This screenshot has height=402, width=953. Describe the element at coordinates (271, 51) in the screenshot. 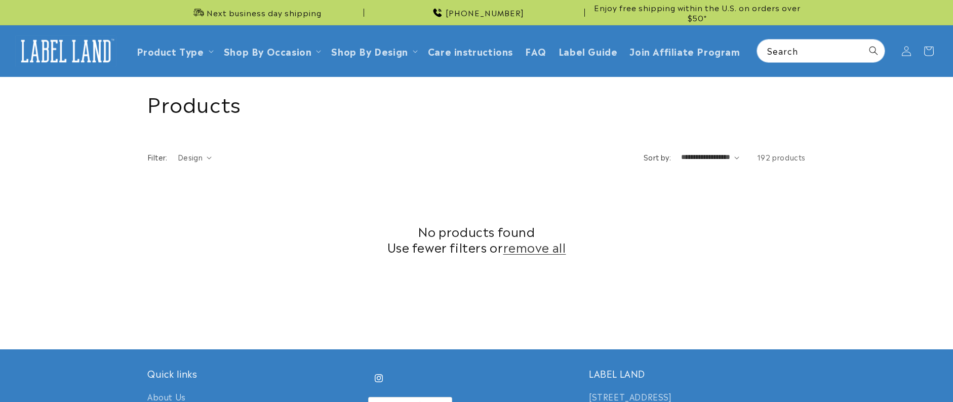

I see `summary: Shop By Occasion` at that location.